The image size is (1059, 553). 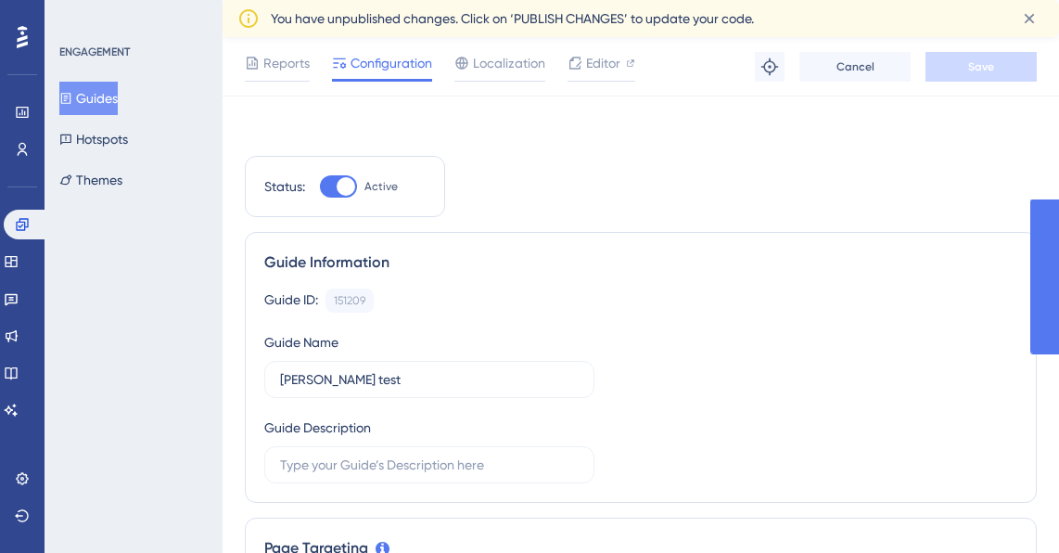 I want to click on input: Type your Guide’s Name here, so click(x=430, y=379).